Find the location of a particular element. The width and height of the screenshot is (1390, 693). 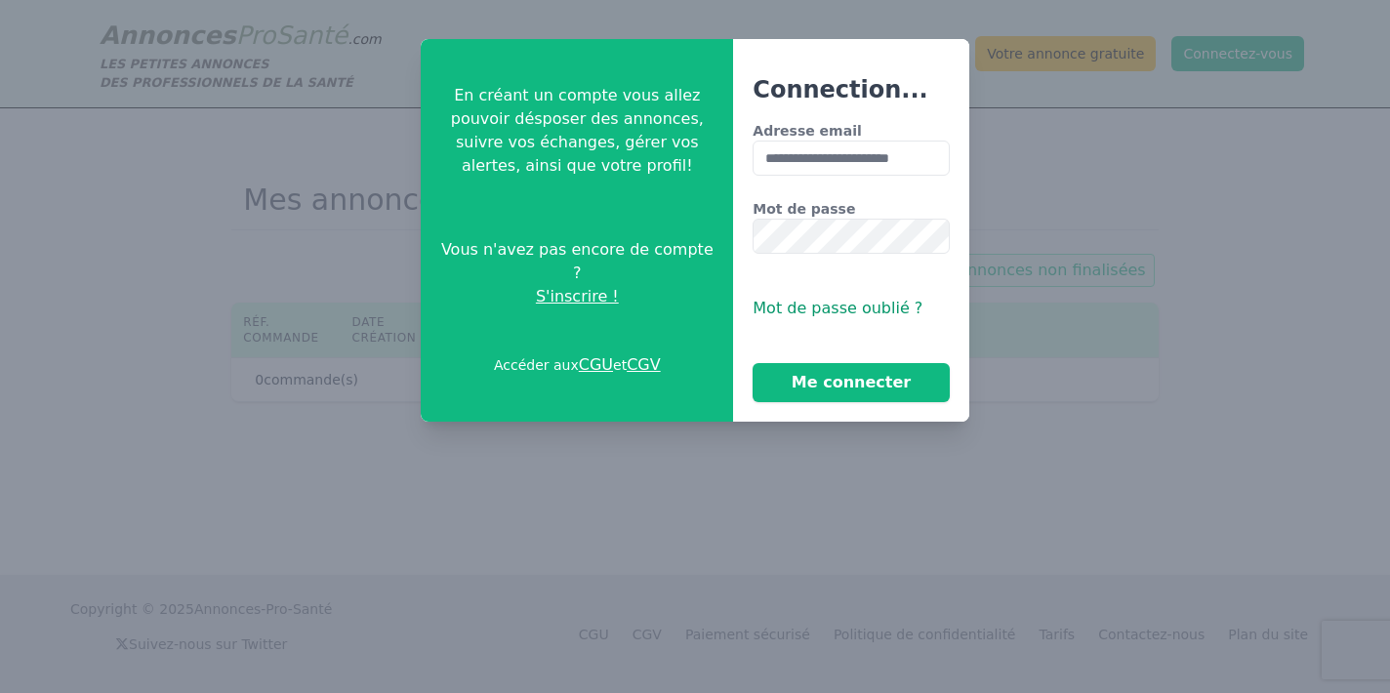

a: CGV is located at coordinates (643, 364).